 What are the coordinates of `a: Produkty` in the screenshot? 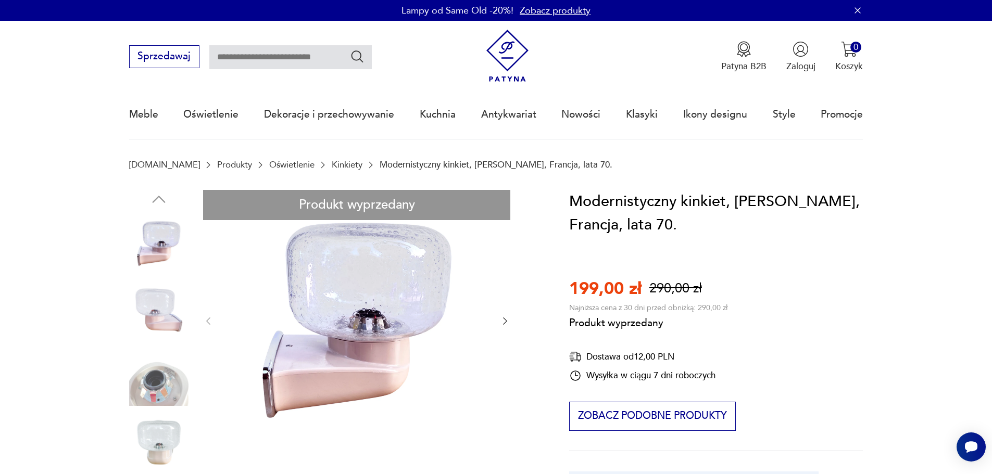 It's located at (234, 164).